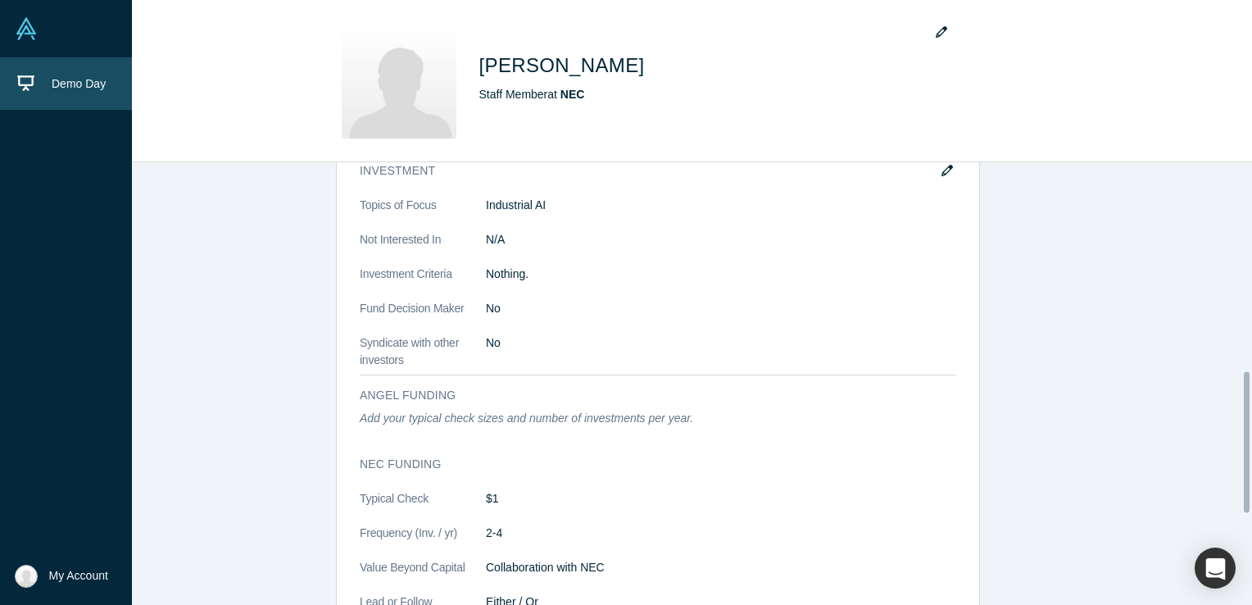 Image resolution: width=1252 pixels, height=605 pixels. I want to click on dt: Frequency (Inv. / yr), so click(423, 542).